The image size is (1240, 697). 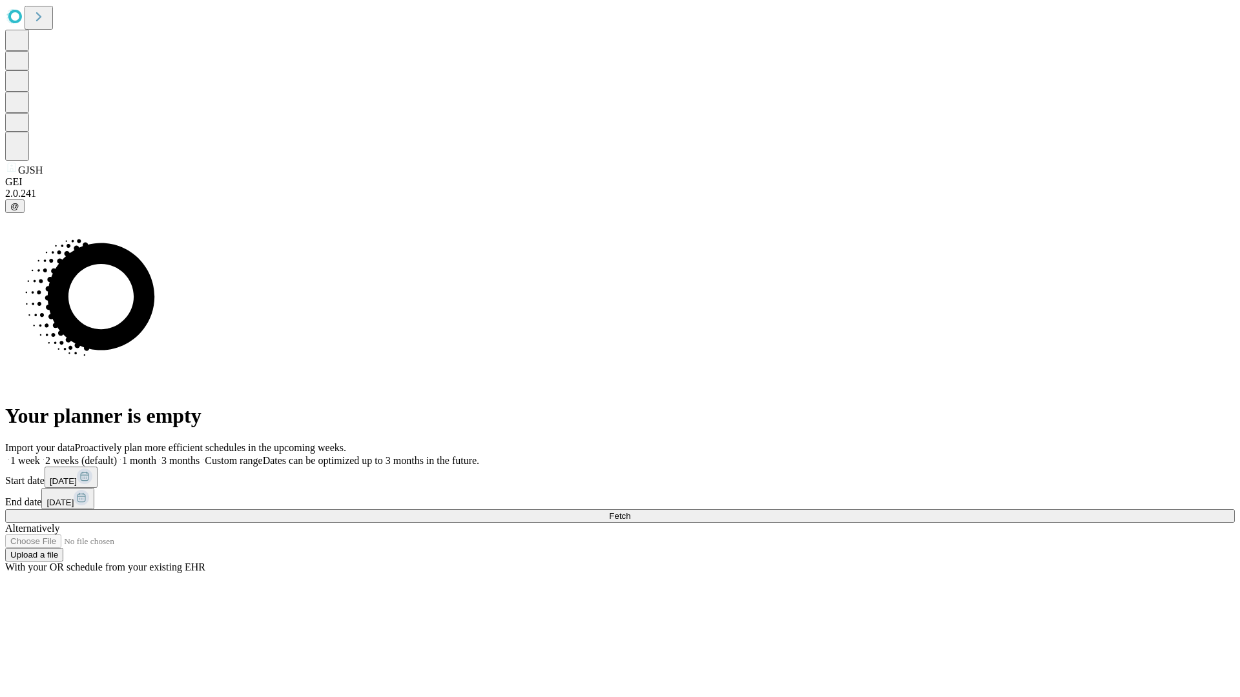 I want to click on span: Fetch, so click(x=619, y=516).